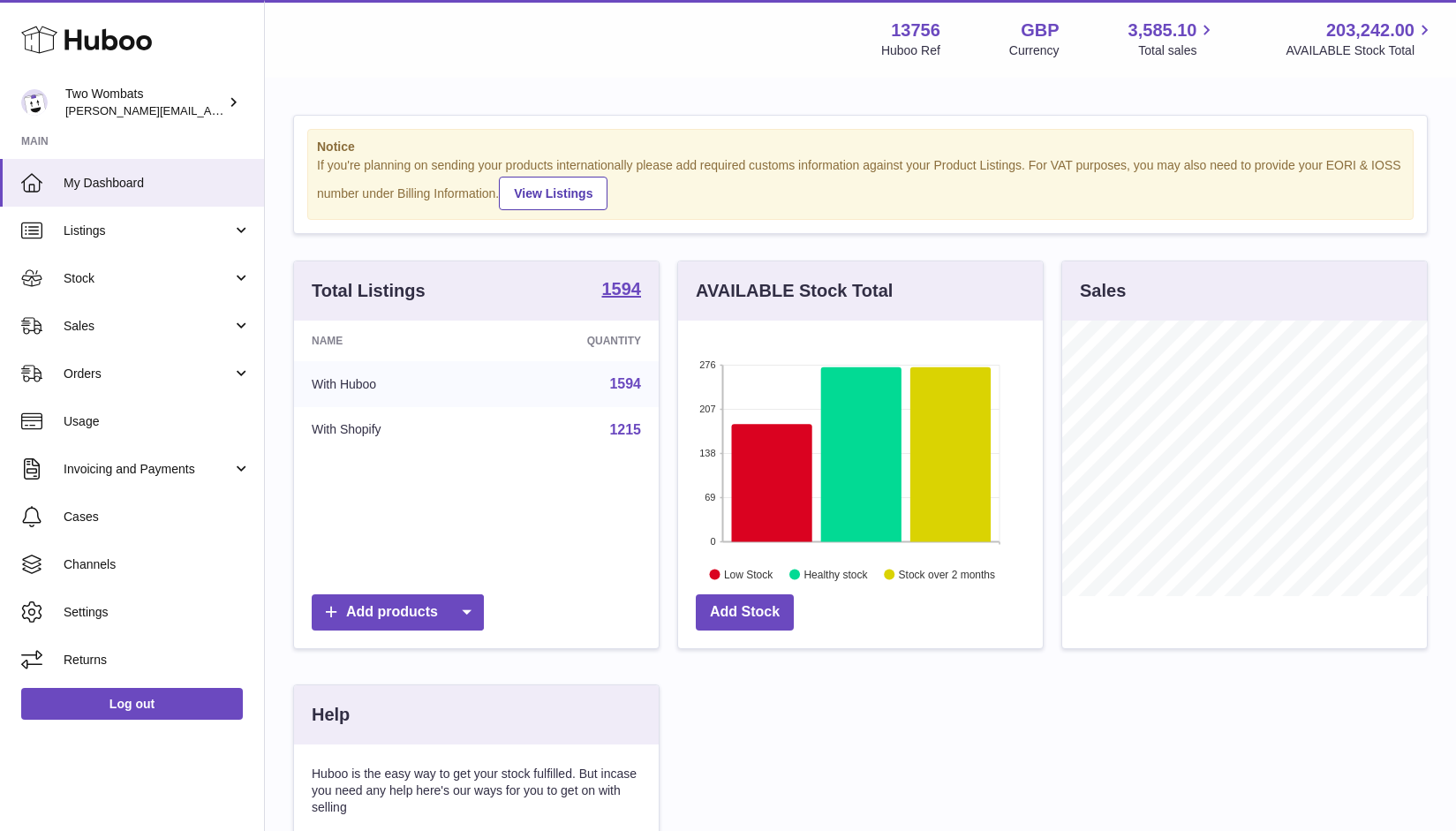  Describe the element at coordinates (157, 516) in the screenshot. I see `span: Cases` at that location.